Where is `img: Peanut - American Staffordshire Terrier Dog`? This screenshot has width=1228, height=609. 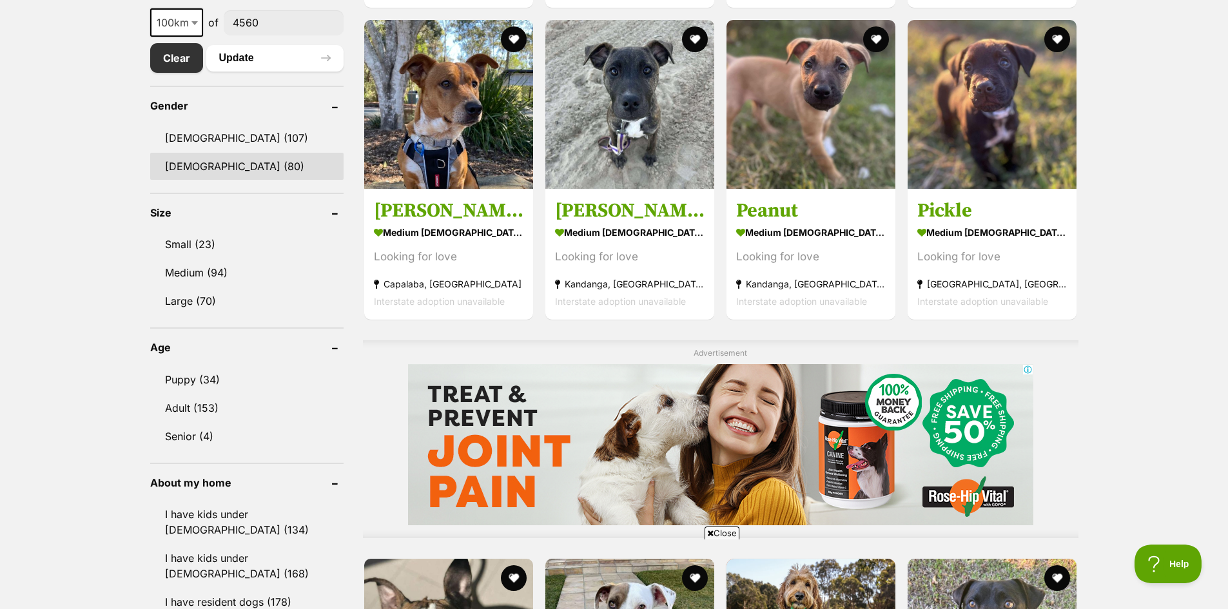 img: Peanut - American Staffordshire Terrier Dog is located at coordinates (811, 104).